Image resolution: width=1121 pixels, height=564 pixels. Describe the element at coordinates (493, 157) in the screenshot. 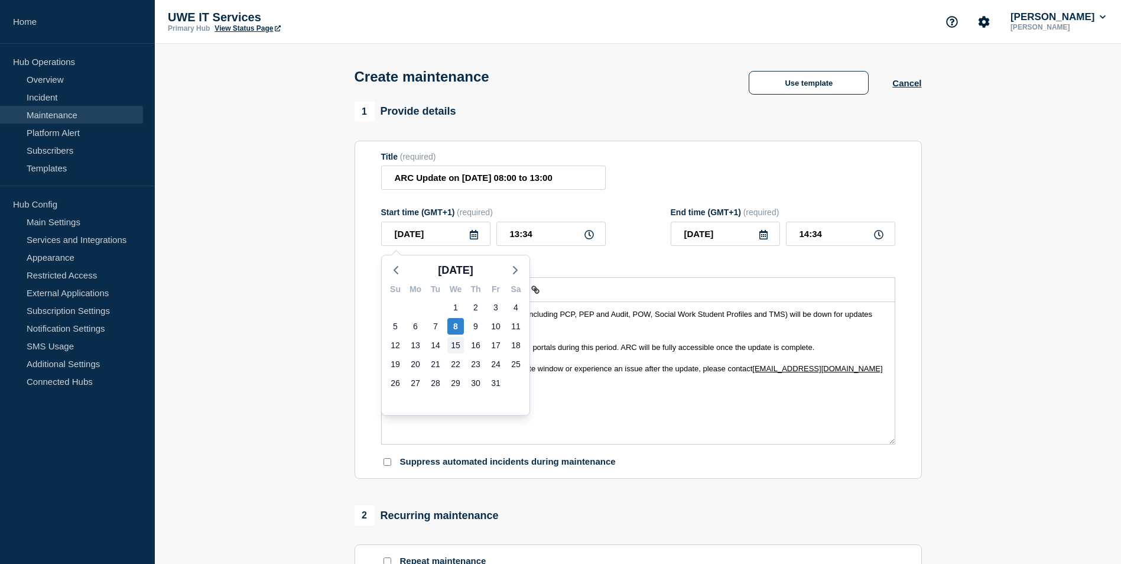

I see `div: Title` at that location.